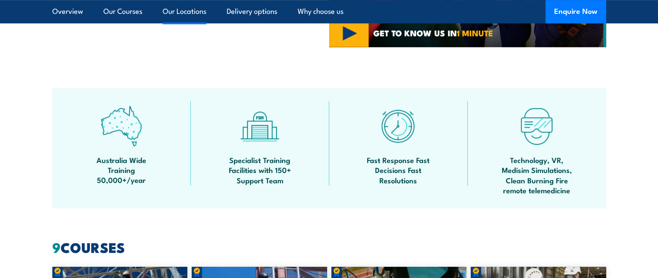 The height and width of the screenshot is (278, 658). Describe the element at coordinates (329, 247) in the screenshot. I see `h2: COURSES` at that location.